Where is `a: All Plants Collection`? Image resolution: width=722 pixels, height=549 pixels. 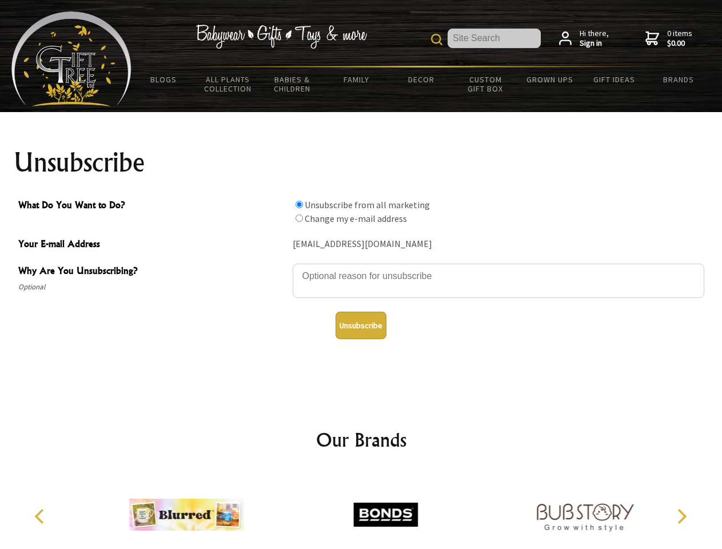
a: All Plants Collection is located at coordinates (228, 84).